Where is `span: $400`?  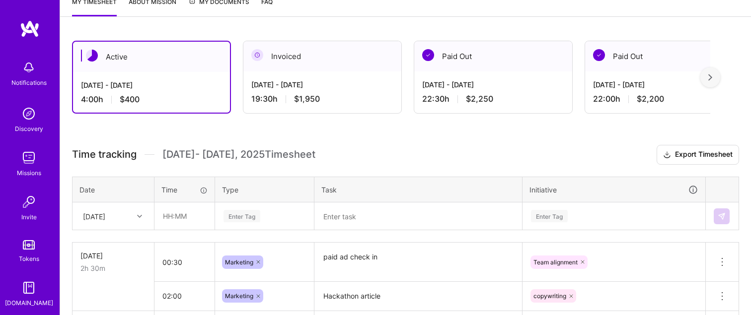 span: $400 is located at coordinates (130, 99).